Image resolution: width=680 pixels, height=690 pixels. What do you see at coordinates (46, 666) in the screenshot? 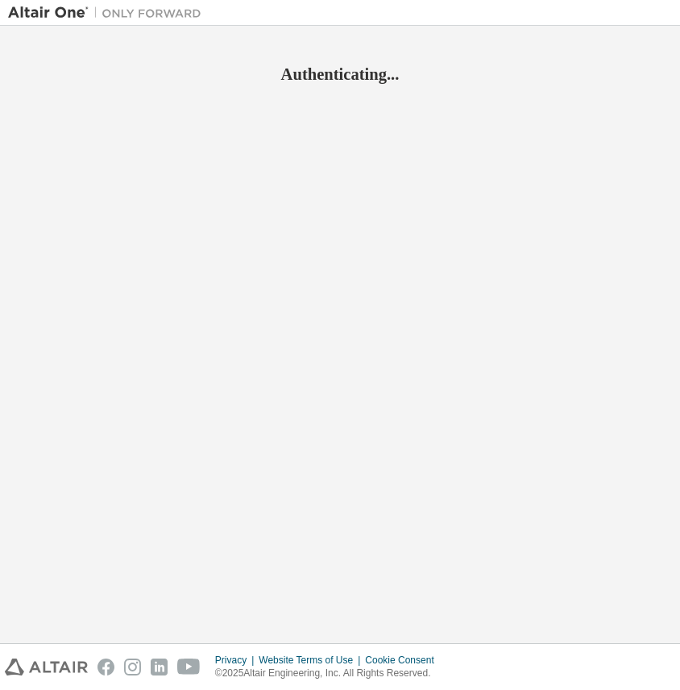
I see `img: altair_logo.svg` at bounding box center [46, 666].